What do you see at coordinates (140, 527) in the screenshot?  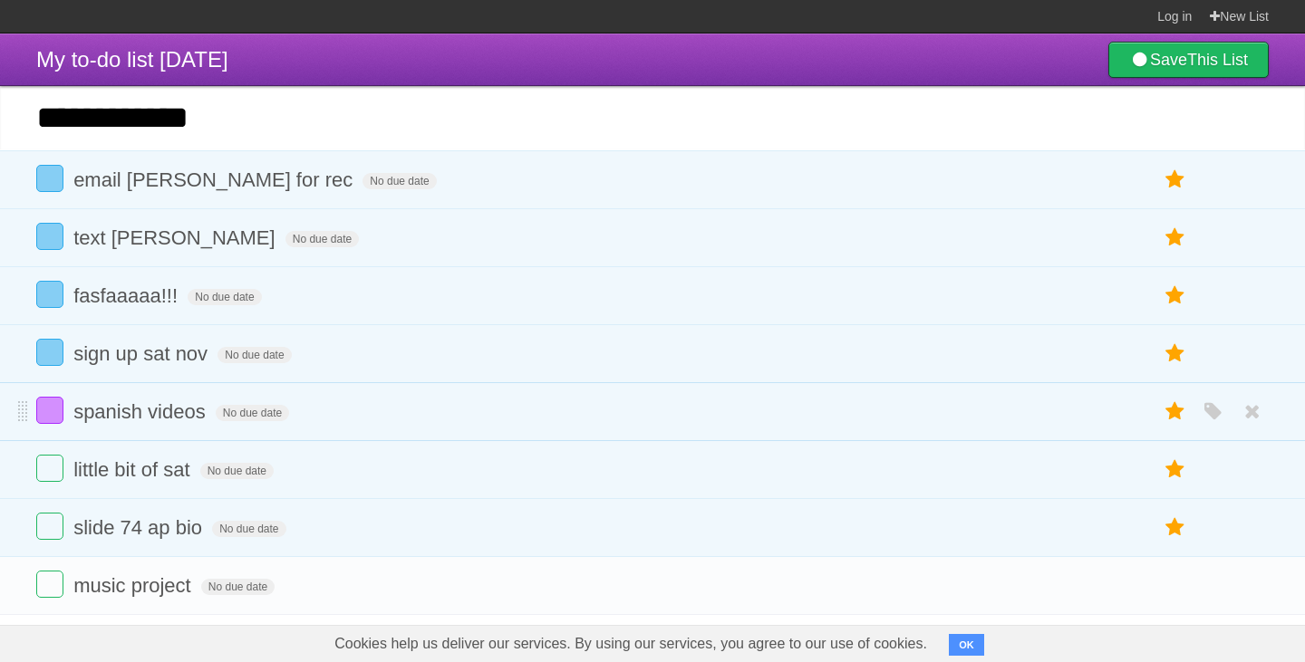 I see `span: slide 74 ap bio` at bounding box center [140, 527].